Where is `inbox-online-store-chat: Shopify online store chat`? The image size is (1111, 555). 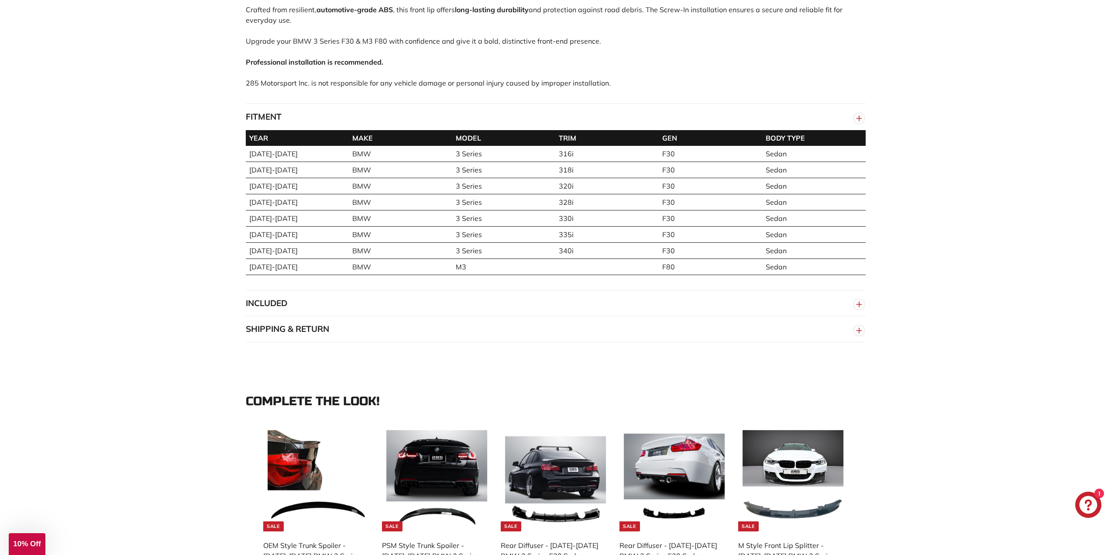 inbox-online-store-chat: Shopify online store chat is located at coordinates (1089, 506).